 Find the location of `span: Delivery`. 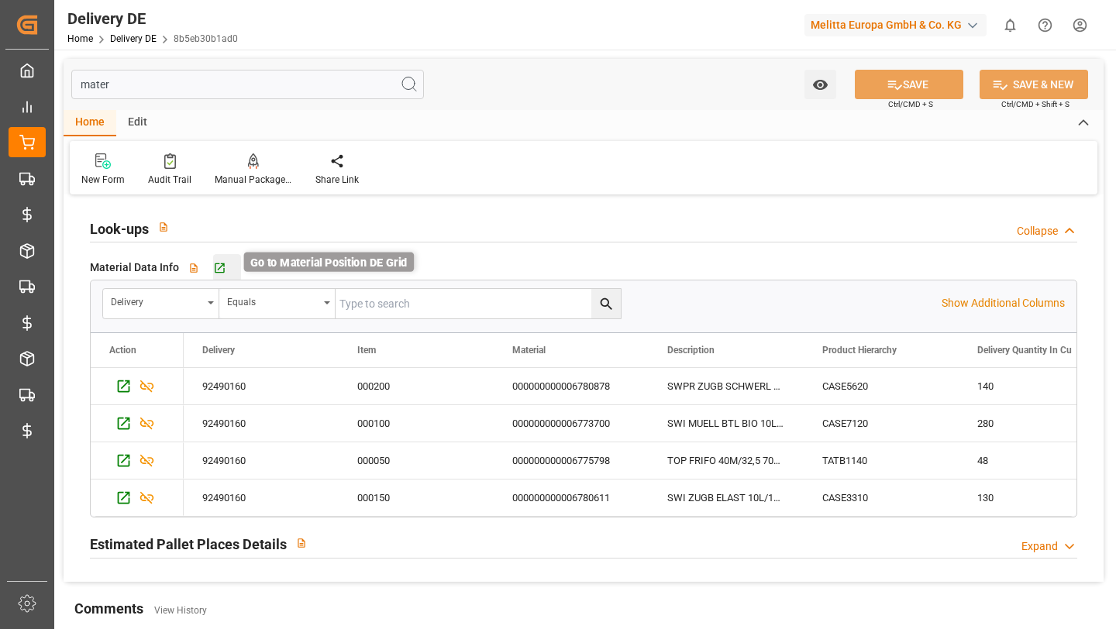

span: Delivery is located at coordinates (219, 350).